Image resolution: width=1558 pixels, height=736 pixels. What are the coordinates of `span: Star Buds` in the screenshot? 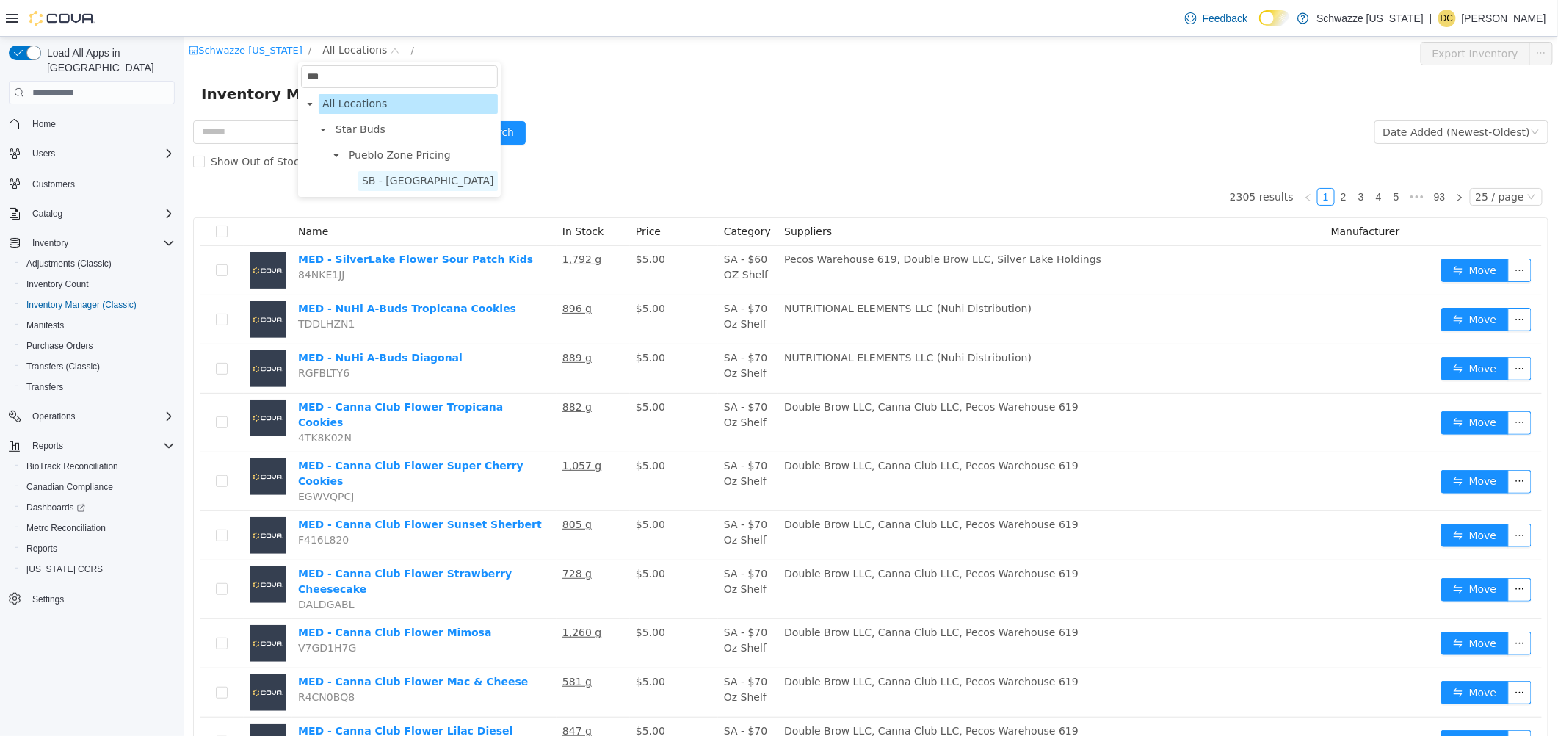 It's located at (177, 93).